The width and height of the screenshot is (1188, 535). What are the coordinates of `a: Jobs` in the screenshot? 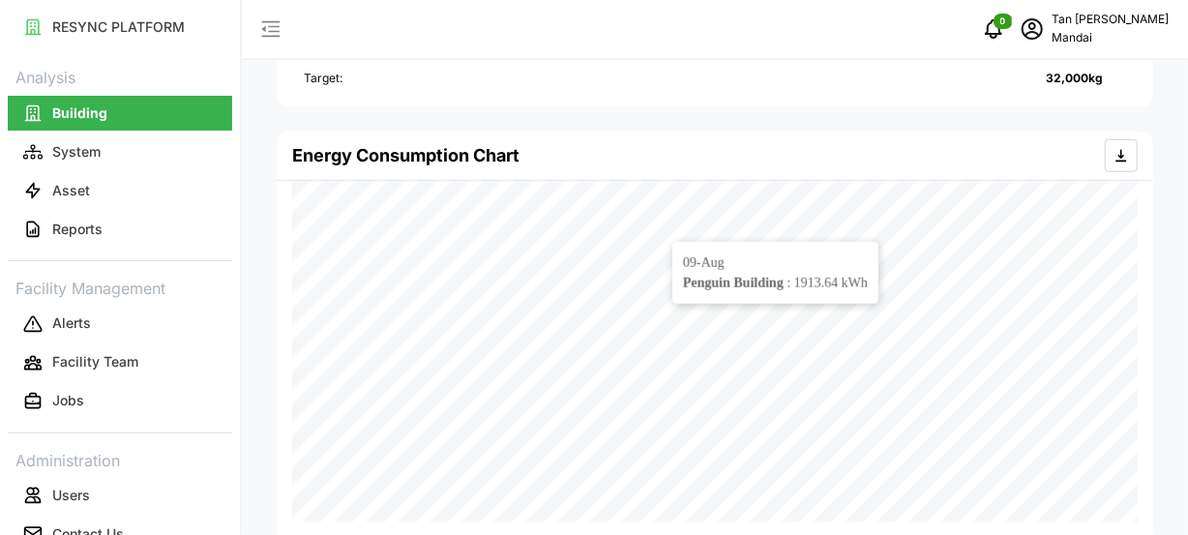 It's located at (120, 402).